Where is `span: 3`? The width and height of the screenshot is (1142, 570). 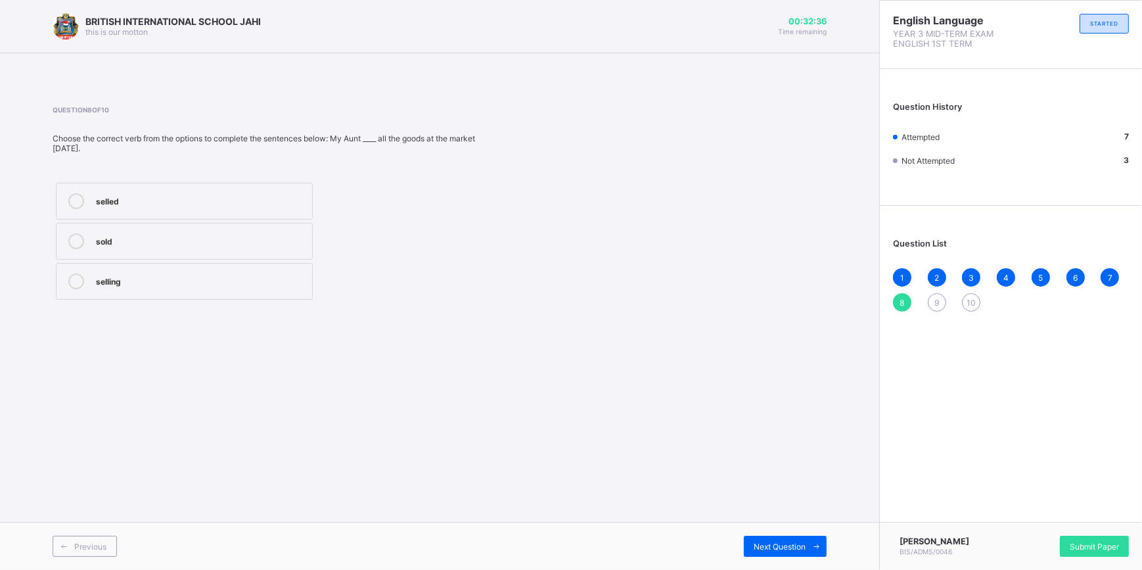 span: 3 is located at coordinates (971, 277).